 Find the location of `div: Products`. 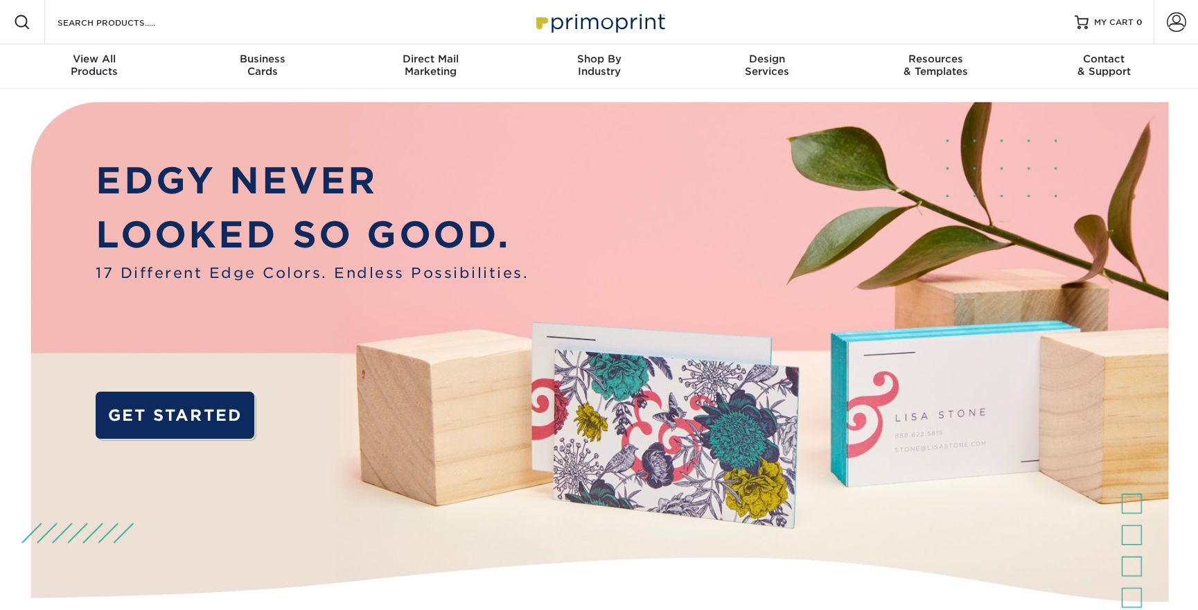

div: Products is located at coordinates (94, 65).